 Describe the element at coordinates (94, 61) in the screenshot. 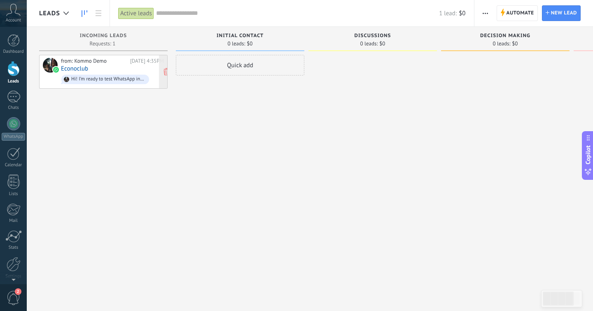

I see `div: from: Kommo Demo` at that location.